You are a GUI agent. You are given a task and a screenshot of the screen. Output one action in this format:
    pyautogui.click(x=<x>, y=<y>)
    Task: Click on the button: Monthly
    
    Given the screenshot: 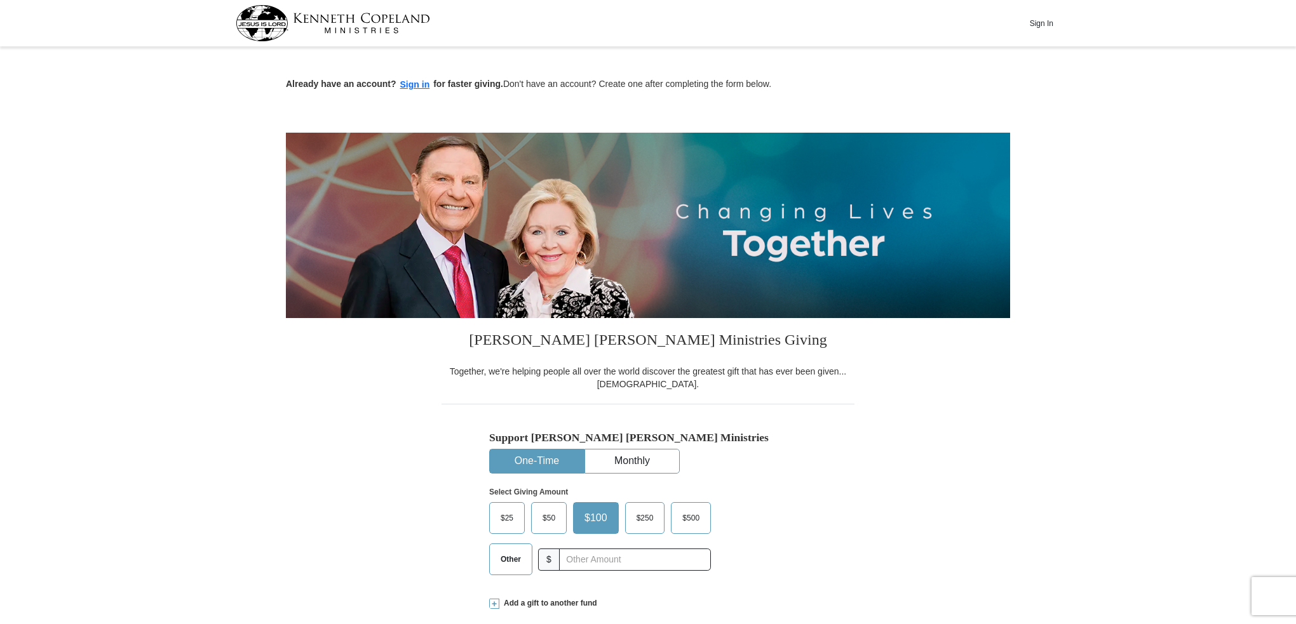 What is the action you would take?
    pyautogui.click(x=632, y=461)
    